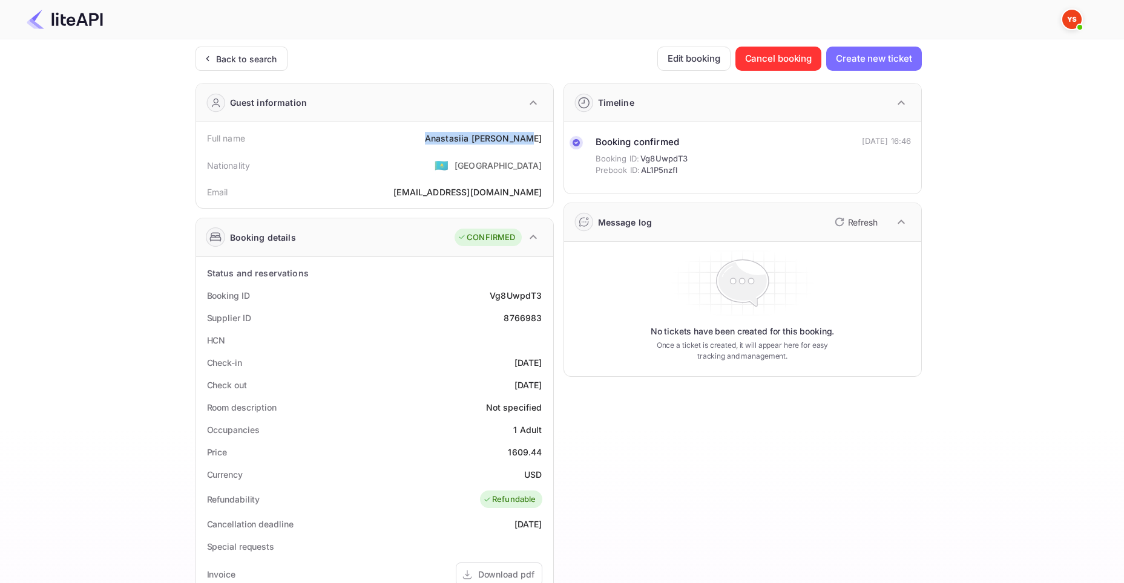 The height and width of the screenshot is (583, 1124). I want to click on div: Room description, so click(242, 407).